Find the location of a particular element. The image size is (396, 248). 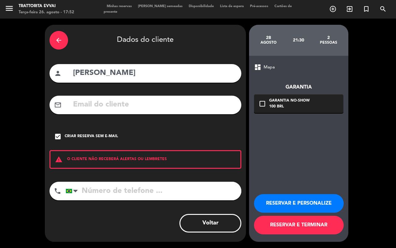

i: turned_in_not is located at coordinates (366, 9).